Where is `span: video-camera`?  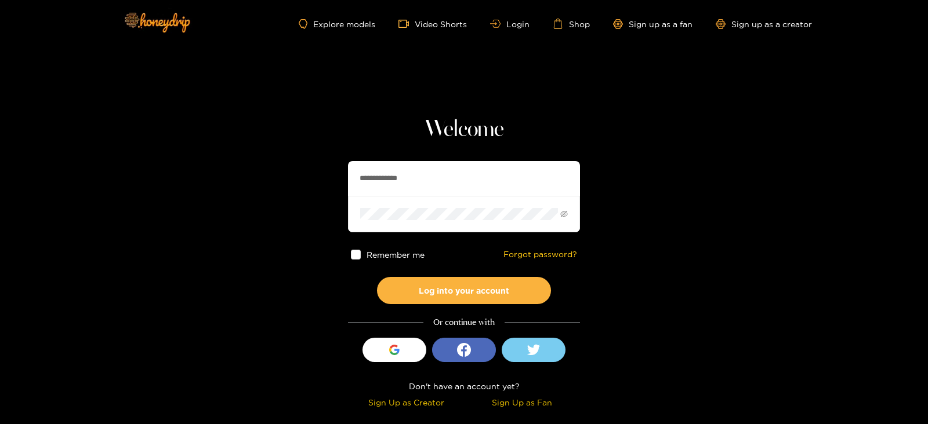 span: video-camera is located at coordinates (406, 24).